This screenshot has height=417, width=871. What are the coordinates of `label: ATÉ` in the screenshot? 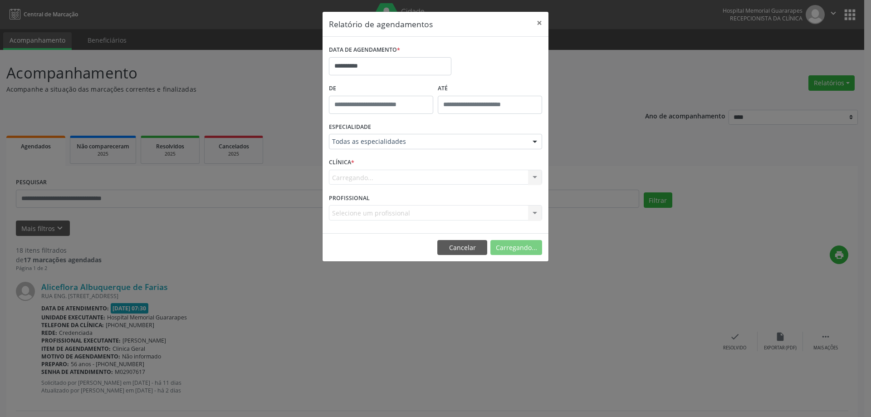 It's located at (490, 88).